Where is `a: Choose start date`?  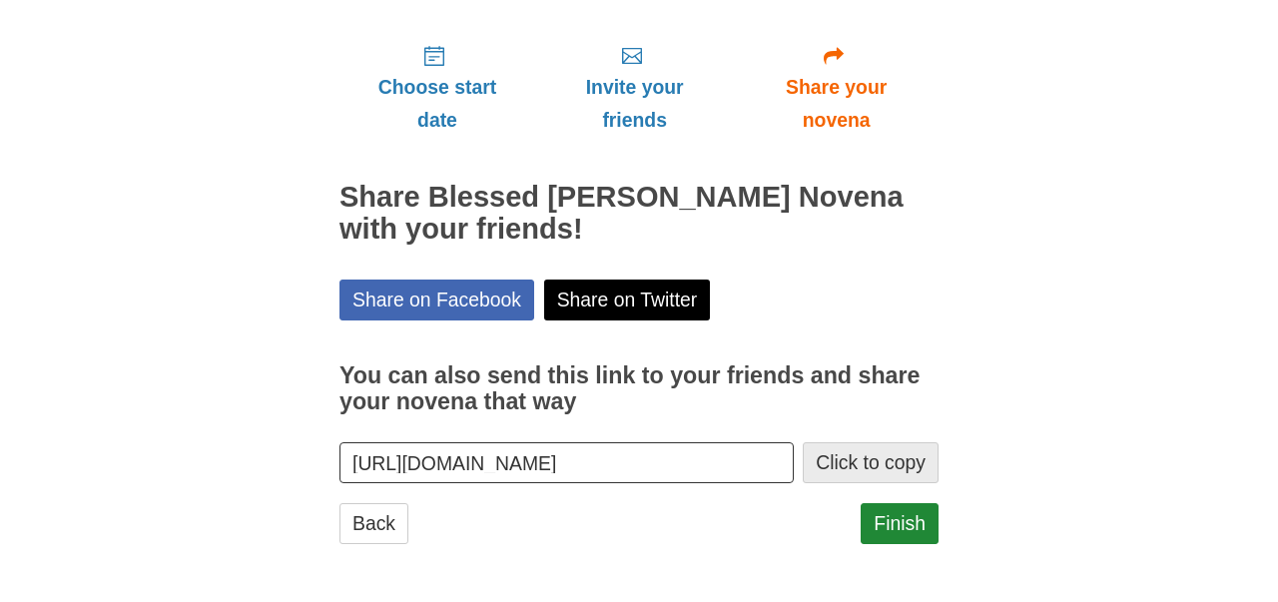 a: Choose start date is located at coordinates (437, 87).